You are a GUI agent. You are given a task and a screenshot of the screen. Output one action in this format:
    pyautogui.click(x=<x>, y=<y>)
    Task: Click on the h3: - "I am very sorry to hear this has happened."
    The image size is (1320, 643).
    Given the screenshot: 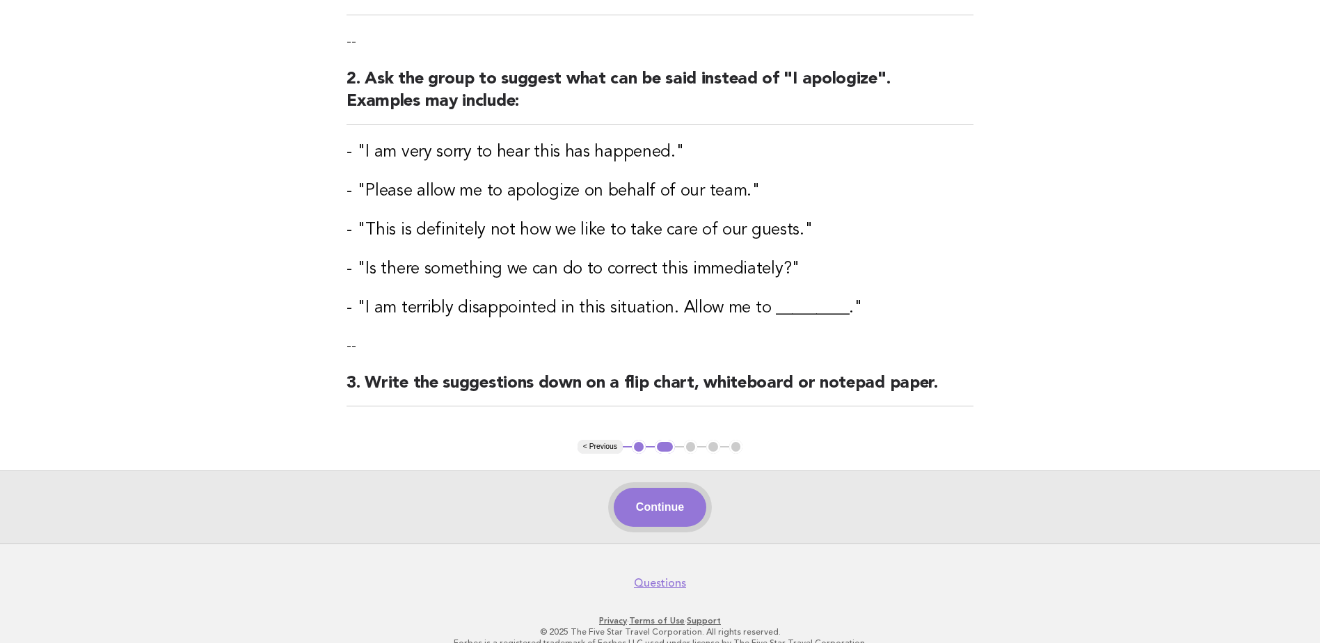 What is the action you would take?
    pyautogui.click(x=659, y=152)
    